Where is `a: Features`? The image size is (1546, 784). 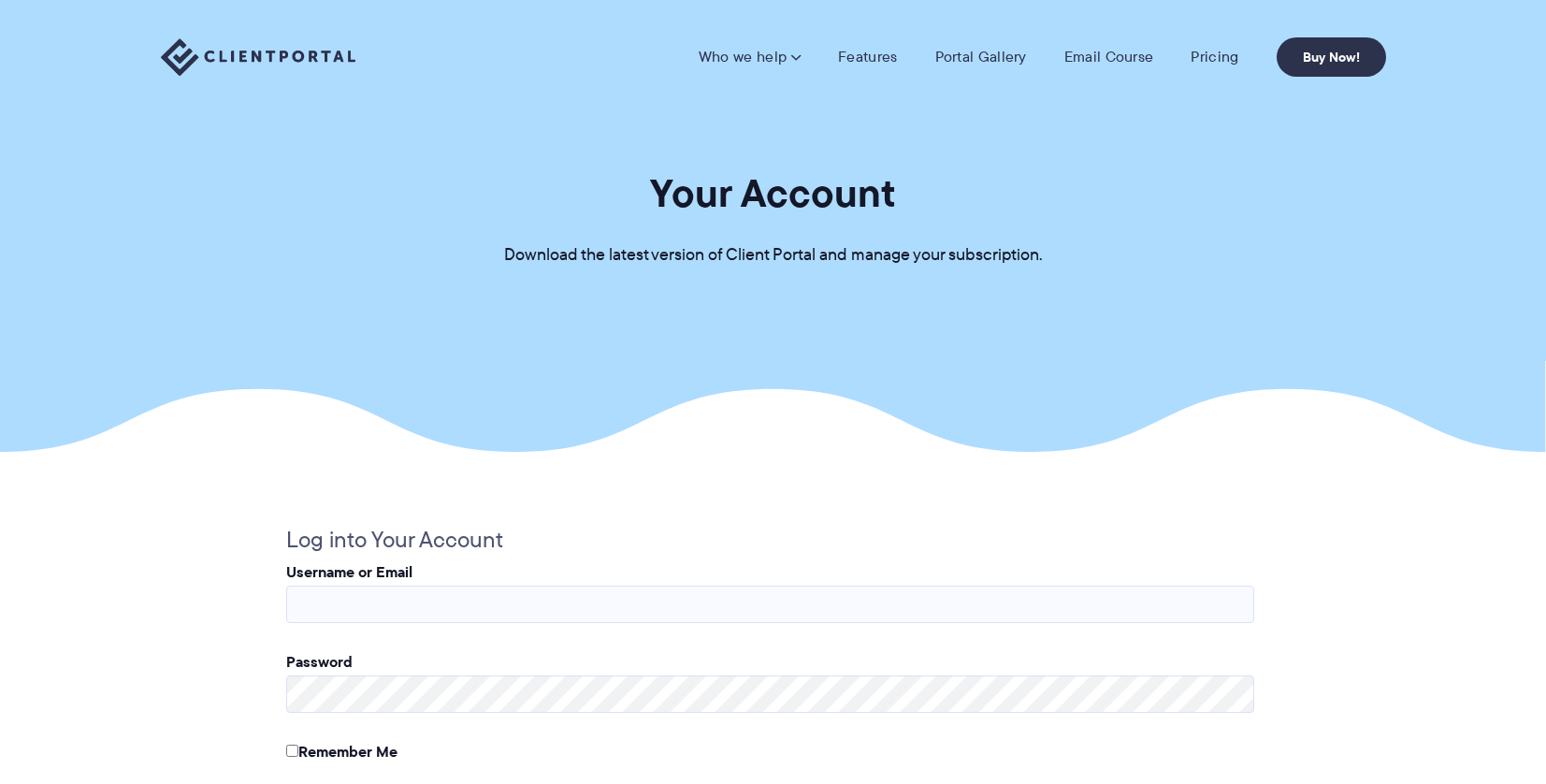
a: Features is located at coordinates (868, 57).